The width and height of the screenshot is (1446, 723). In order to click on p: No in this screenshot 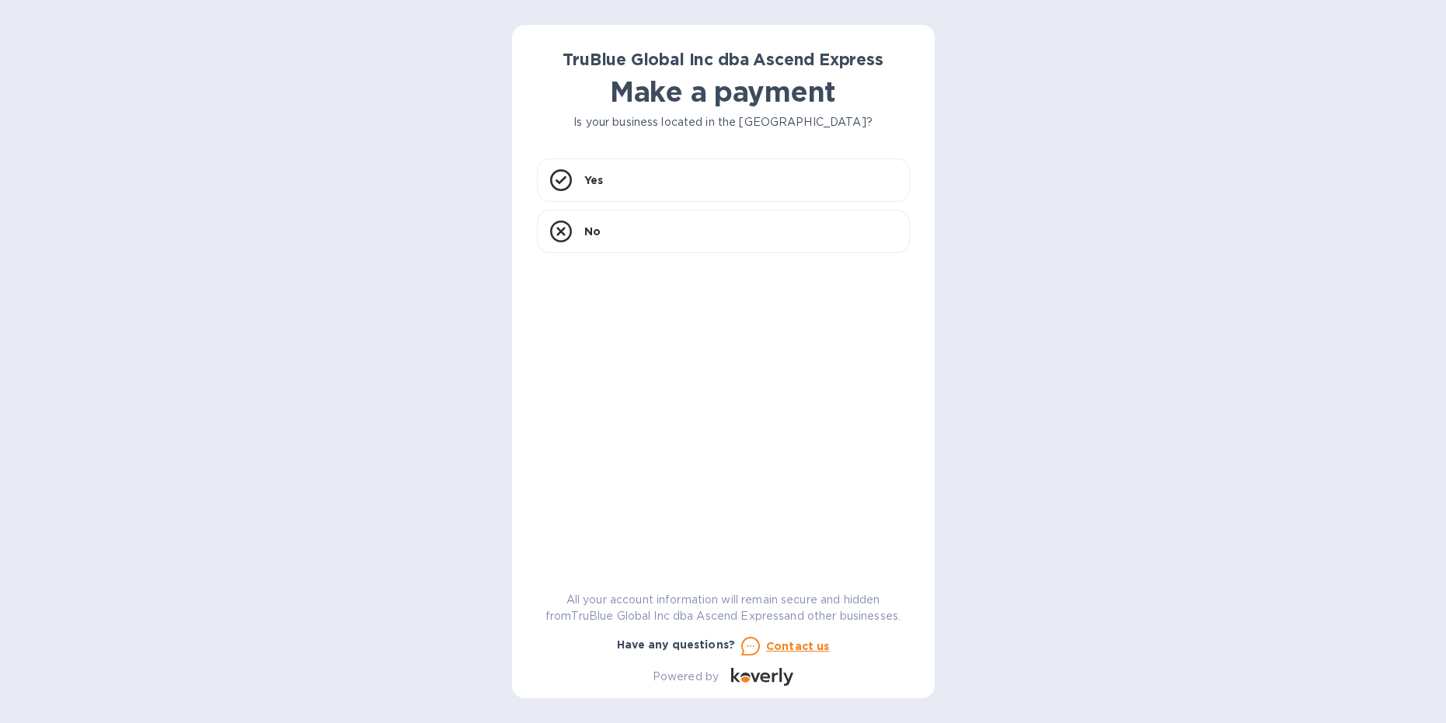, I will do `click(592, 232)`.